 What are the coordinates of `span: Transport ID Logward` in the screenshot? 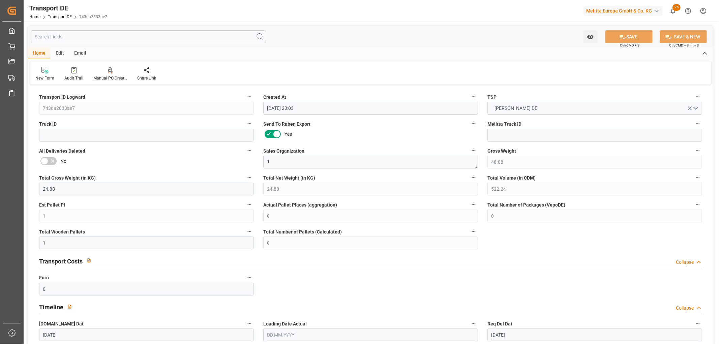 It's located at (62, 97).